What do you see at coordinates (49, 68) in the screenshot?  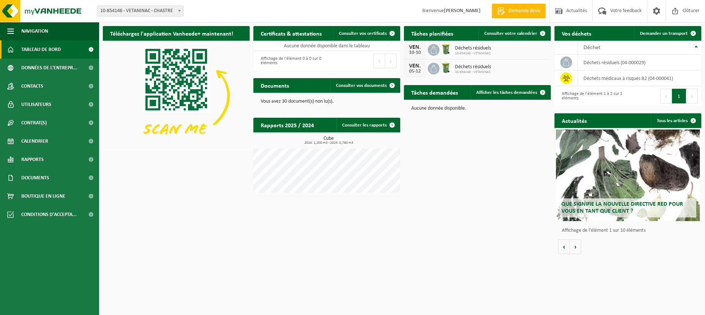 I see `span: Données de l'entrepr...` at bounding box center [49, 68].